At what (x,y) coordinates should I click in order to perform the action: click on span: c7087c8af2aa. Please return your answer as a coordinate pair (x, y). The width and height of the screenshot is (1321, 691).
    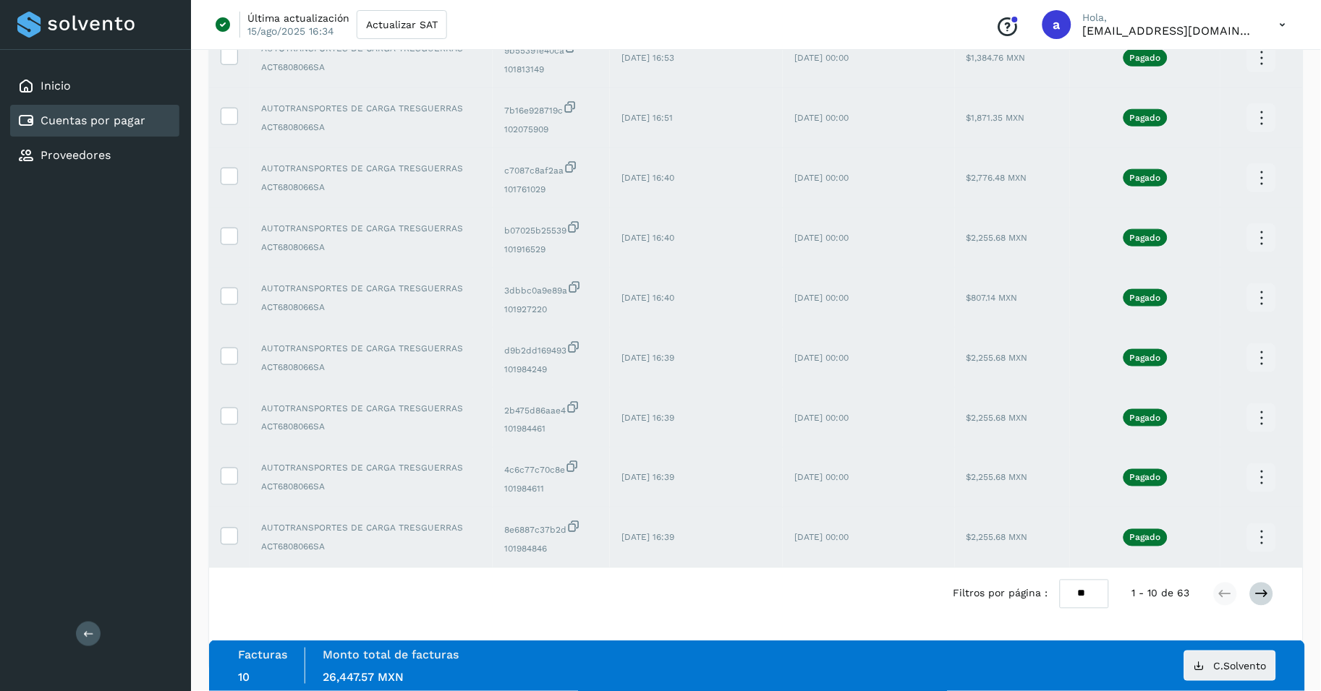
    Looking at the image, I should click on (551, 169).